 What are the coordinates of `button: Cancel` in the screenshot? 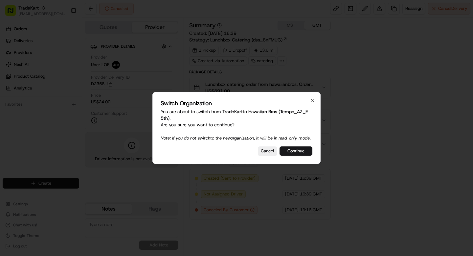 It's located at (267, 151).